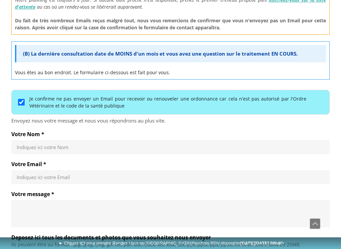  What do you see at coordinates (170, 147) in the screenshot?
I see `input: Votre Nom *` at bounding box center [170, 147].